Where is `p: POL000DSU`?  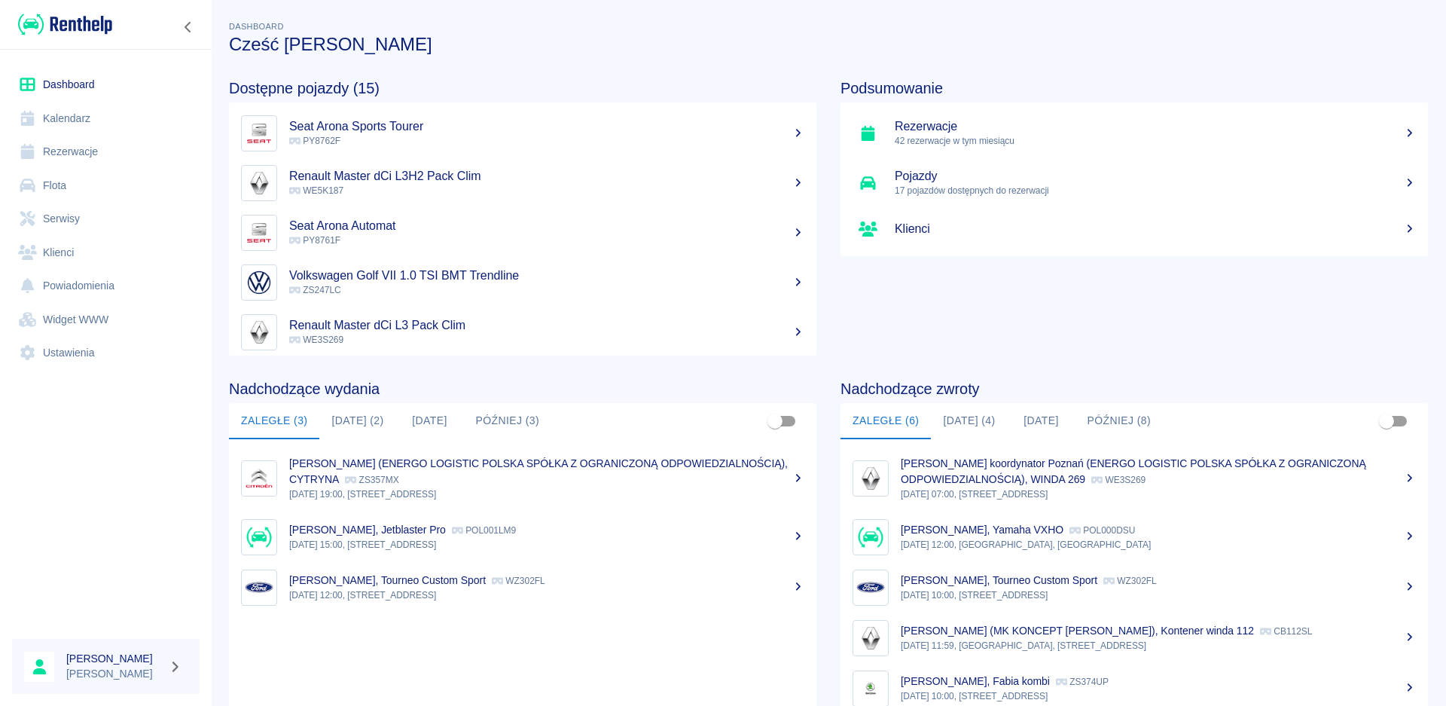 p: POL000DSU is located at coordinates (1102, 530).